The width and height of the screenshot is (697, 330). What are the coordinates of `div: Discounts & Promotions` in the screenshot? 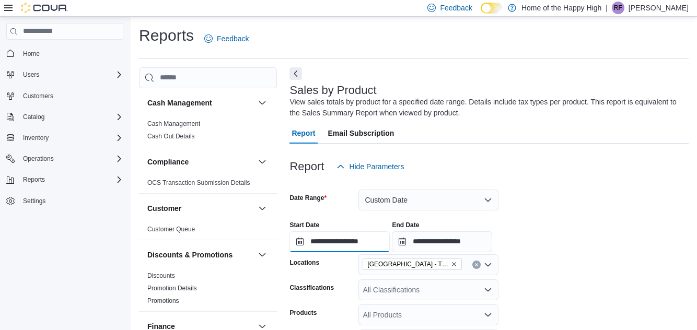 It's located at (208, 291).